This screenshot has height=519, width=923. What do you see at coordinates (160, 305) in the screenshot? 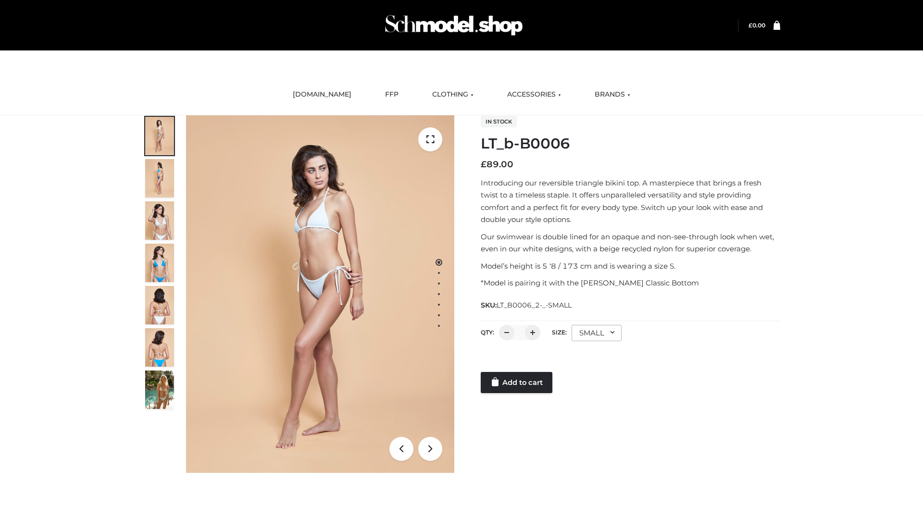
I see `img: ArielClassicBikiniTop_CloudNine_AzureSky_OW114ECO_7-scaled.jpg` at bounding box center [160, 305].